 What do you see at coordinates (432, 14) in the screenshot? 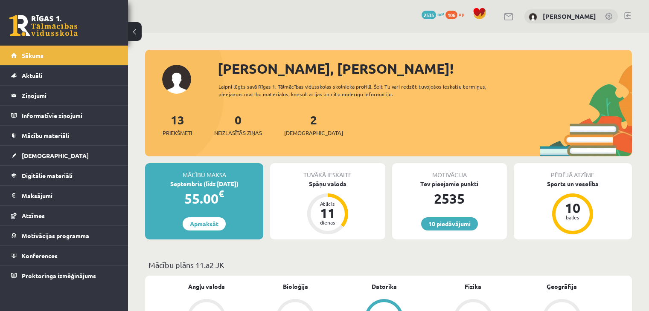
I see `a: 2535 mP` at bounding box center [432, 14].